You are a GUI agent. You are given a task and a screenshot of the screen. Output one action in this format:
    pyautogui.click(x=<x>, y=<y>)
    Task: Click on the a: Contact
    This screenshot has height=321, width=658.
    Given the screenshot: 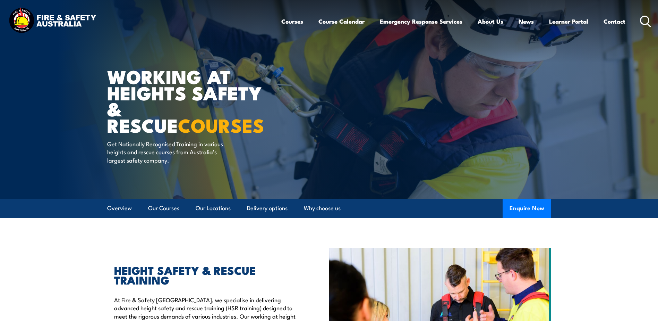 What is the action you would take?
    pyautogui.click(x=614, y=21)
    